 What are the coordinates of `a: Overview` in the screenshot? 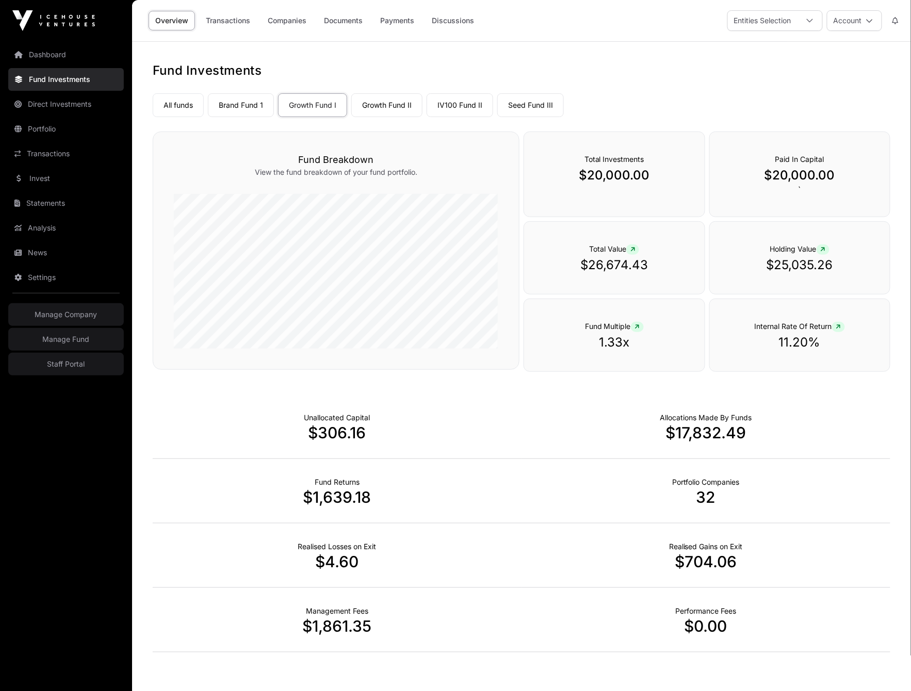 It's located at (172, 21).